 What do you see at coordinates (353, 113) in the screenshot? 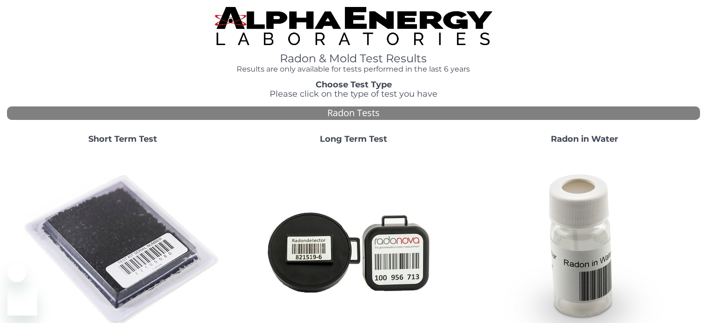
I see `div: Radon Tests` at bounding box center [353, 113].